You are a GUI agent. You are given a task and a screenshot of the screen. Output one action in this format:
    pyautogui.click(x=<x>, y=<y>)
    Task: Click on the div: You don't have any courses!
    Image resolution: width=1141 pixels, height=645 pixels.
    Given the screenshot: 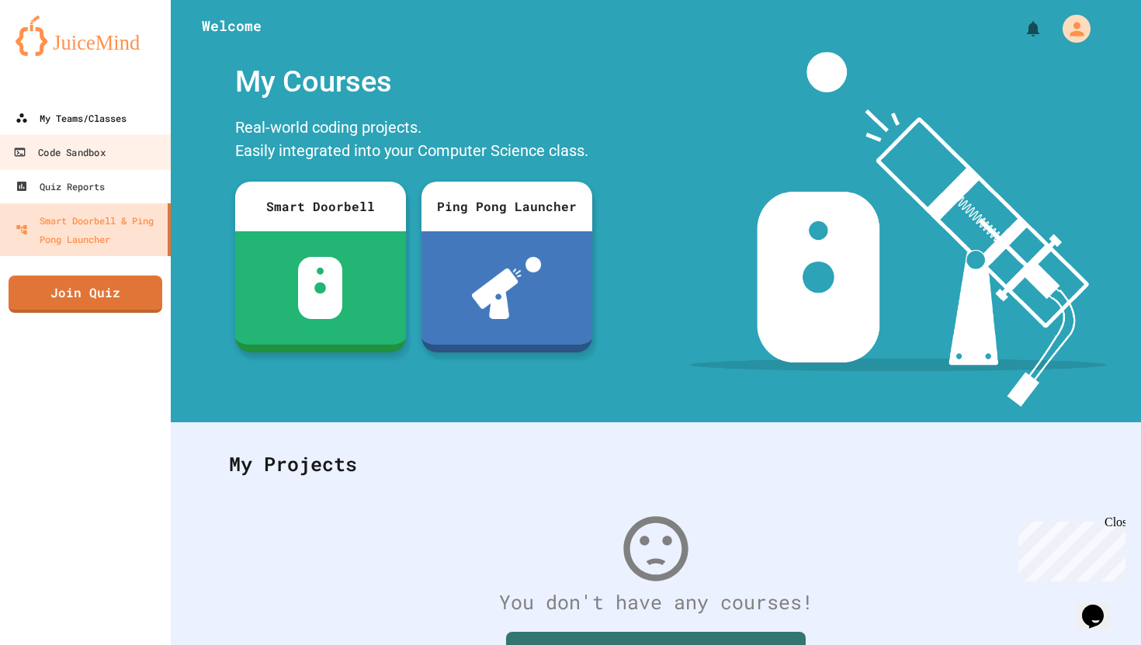 What is the action you would take?
    pyautogui.click(x=656, y=602)
    